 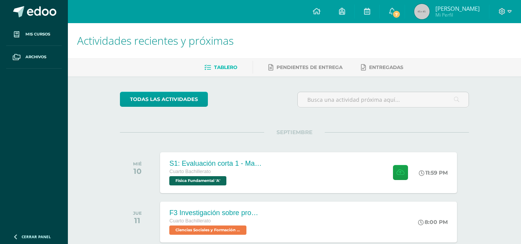 What do you see at coordinates (137, 164) in the screenshot?
I see `div: MIÉ` at bounding box center [137, 164].